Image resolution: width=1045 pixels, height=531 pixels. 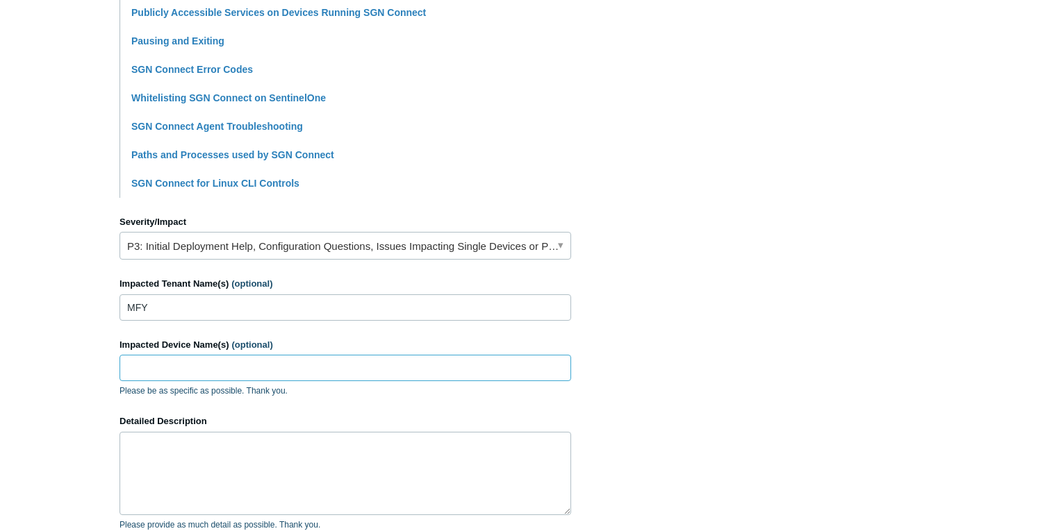 I want to click on a: SGN Connect Error Codes, so click(x=192, y=69).